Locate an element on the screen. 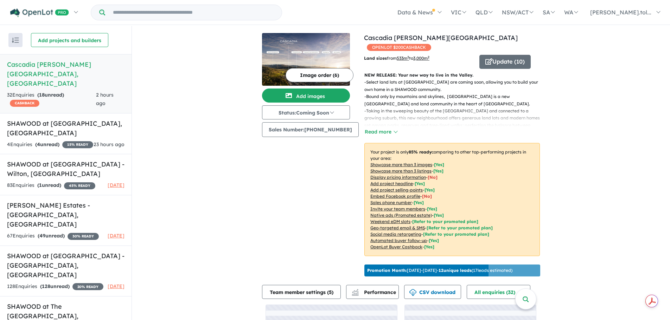  u: 533 m is located at coordinates (403, 58).